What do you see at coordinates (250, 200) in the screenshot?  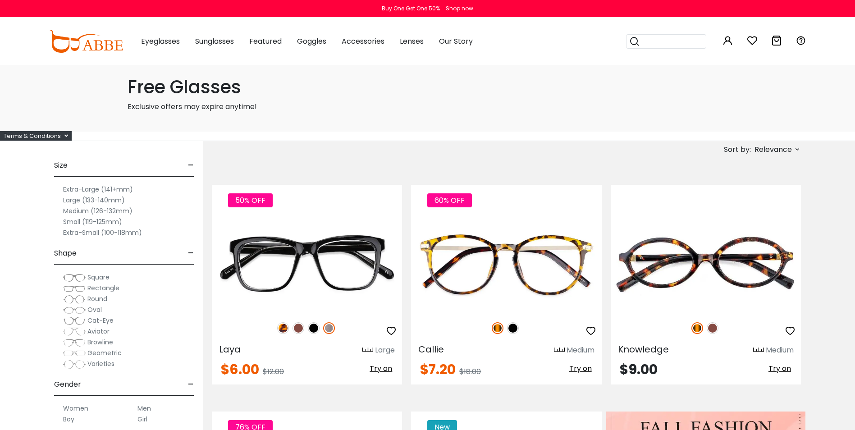 I see `span: 50% OFF` at bounding box center [250, 200].